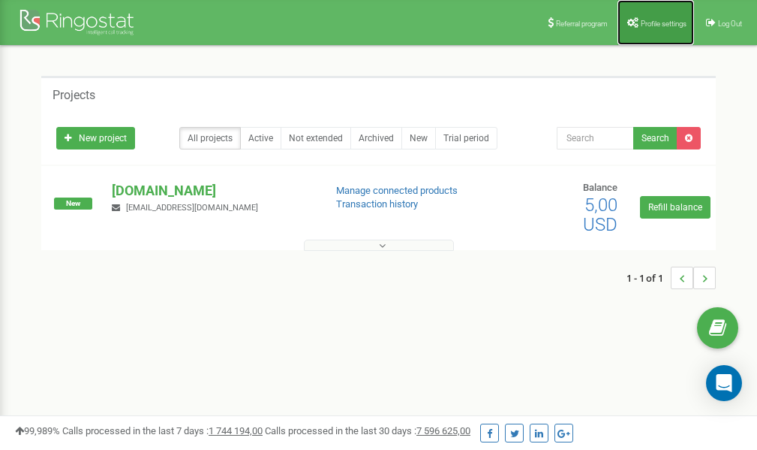 The image size is (757, 450). What do you see at coordinates (95, 138) in the screenshot?
I see `a: New project` at bounding box center [95, 138].